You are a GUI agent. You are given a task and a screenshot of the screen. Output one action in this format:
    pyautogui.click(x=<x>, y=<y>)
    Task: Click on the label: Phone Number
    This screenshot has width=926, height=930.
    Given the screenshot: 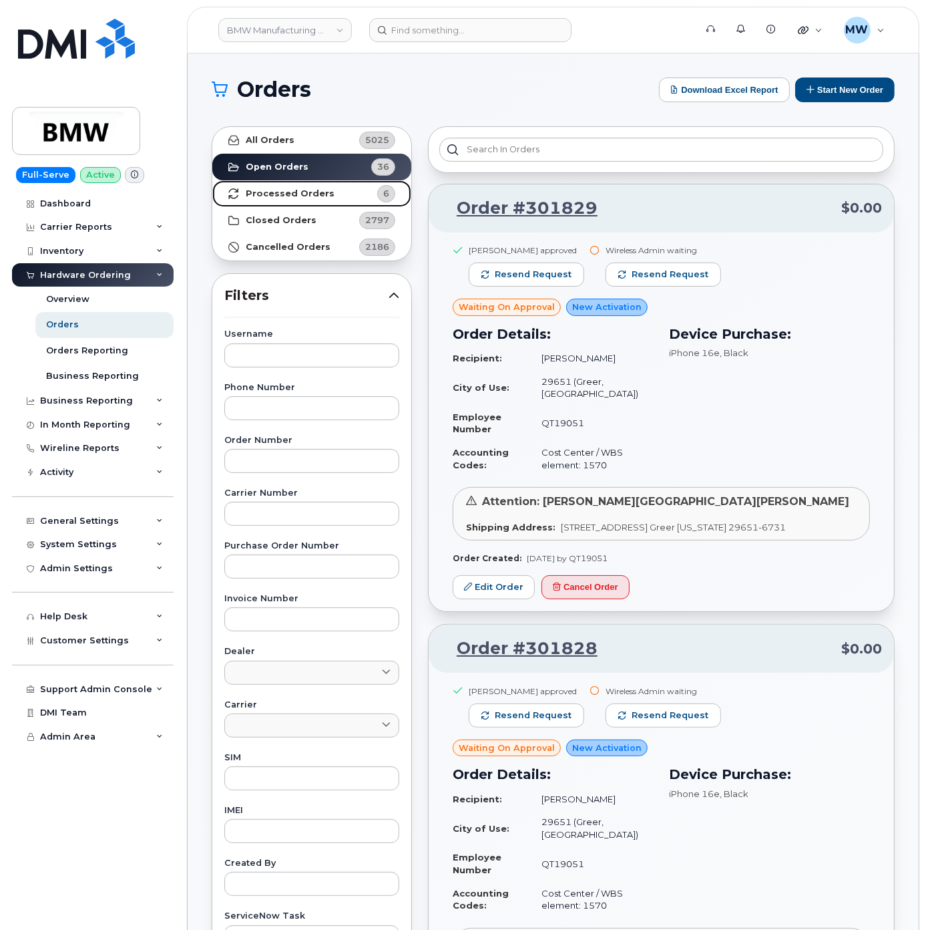 What is the action you would take?
    pyautogui.click(x=312, y=387)
    